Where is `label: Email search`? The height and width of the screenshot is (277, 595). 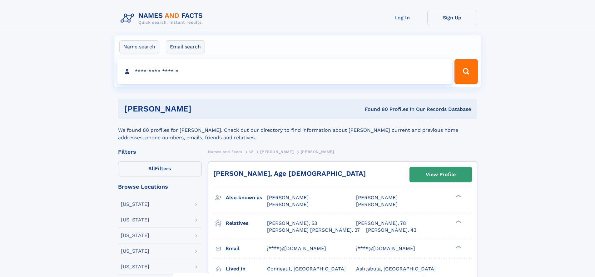 label: Email search is located at coordinates (185, 47).